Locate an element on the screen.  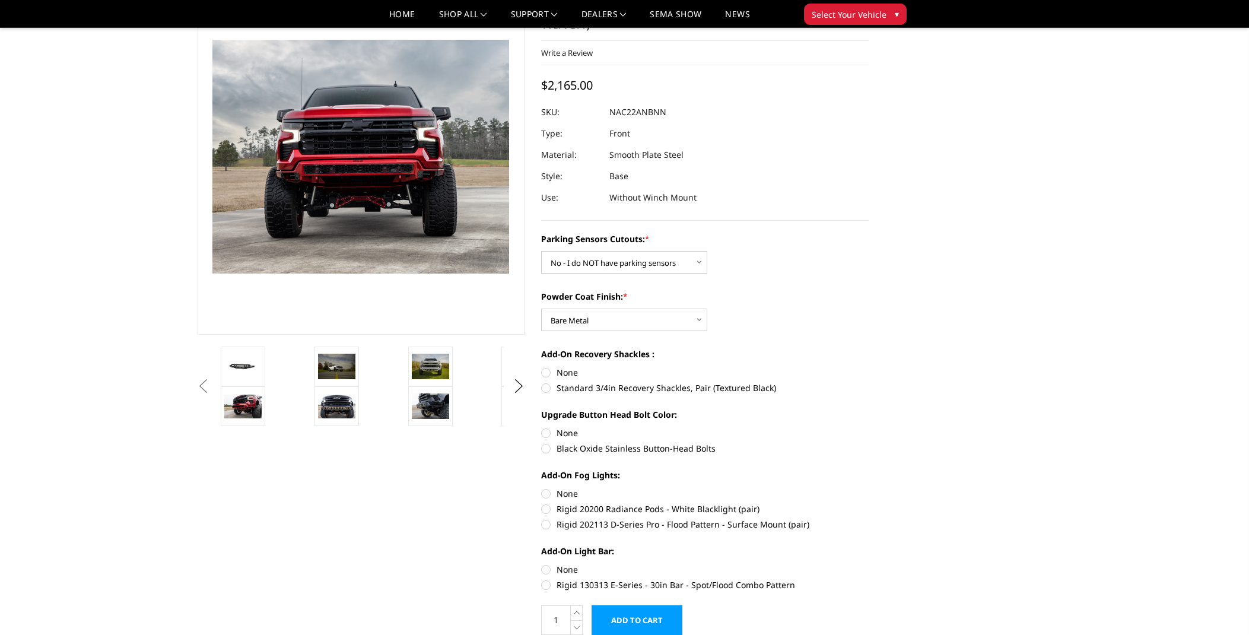
a: News is located at coordinates (737, 18).